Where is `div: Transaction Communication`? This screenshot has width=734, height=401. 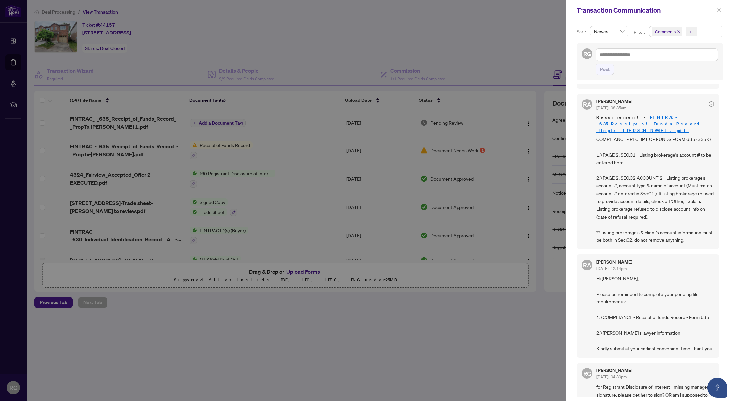 div: Transaction Communication is located at coordinates (646, 10).